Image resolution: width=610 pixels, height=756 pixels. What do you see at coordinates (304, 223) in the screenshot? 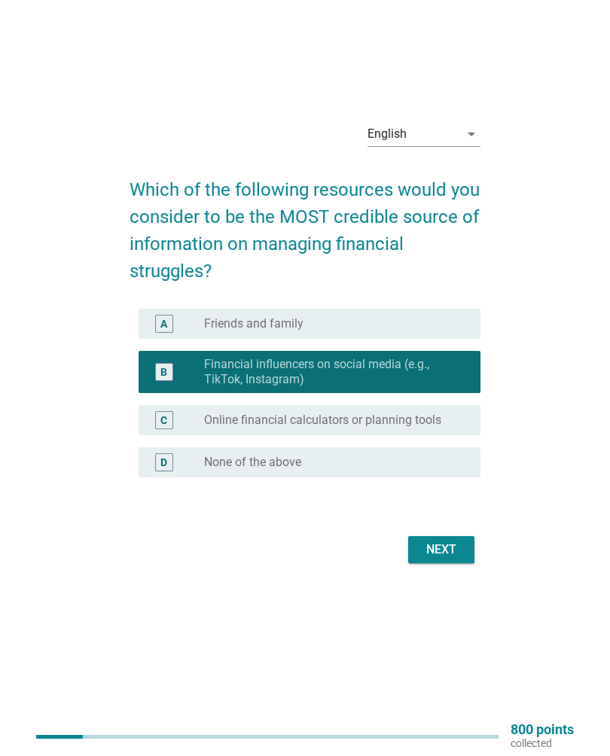
I see `h2: Which of the following resources would you consider to be the MOST credible source of information...` at bounding box center [304, 223].